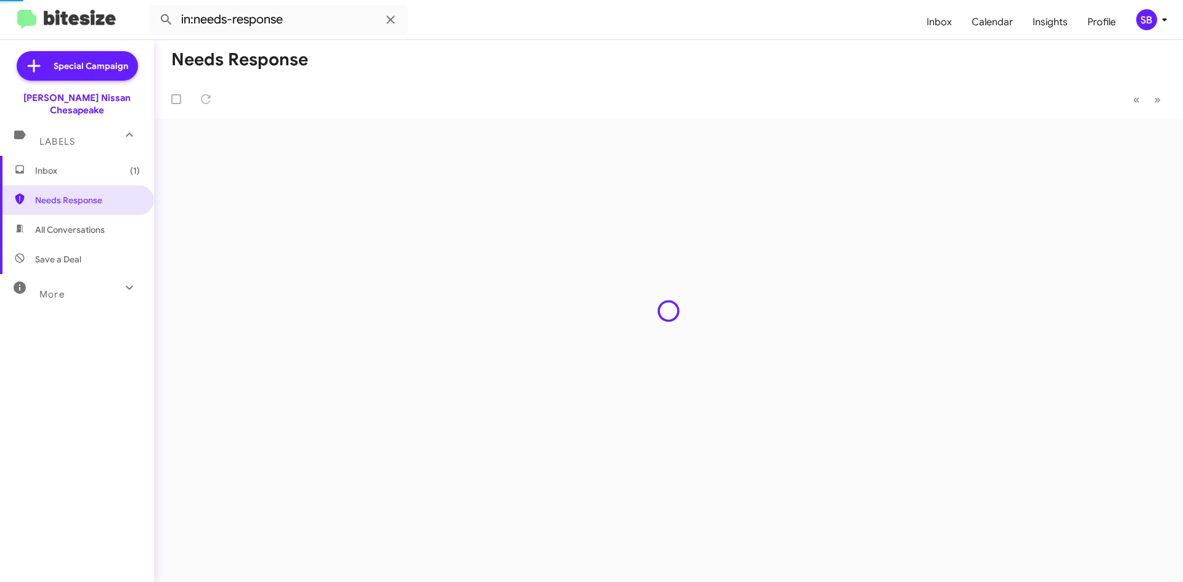 The image size is (1183, 582). I want to click on span: More, so click(52, 294).